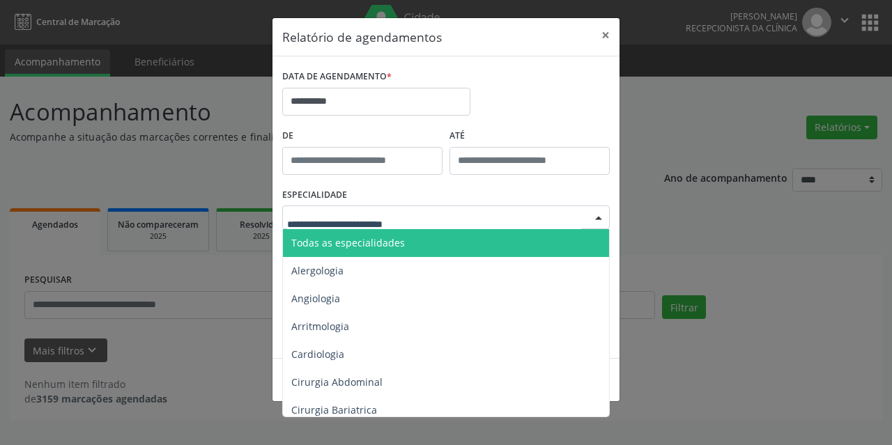 The height and width of the screenshot is (445, 892). What do you see at coordinates (337, 382) in the screenshot?
I see `span: Cirurgia Abdominal` at bounding box center [337, 382].